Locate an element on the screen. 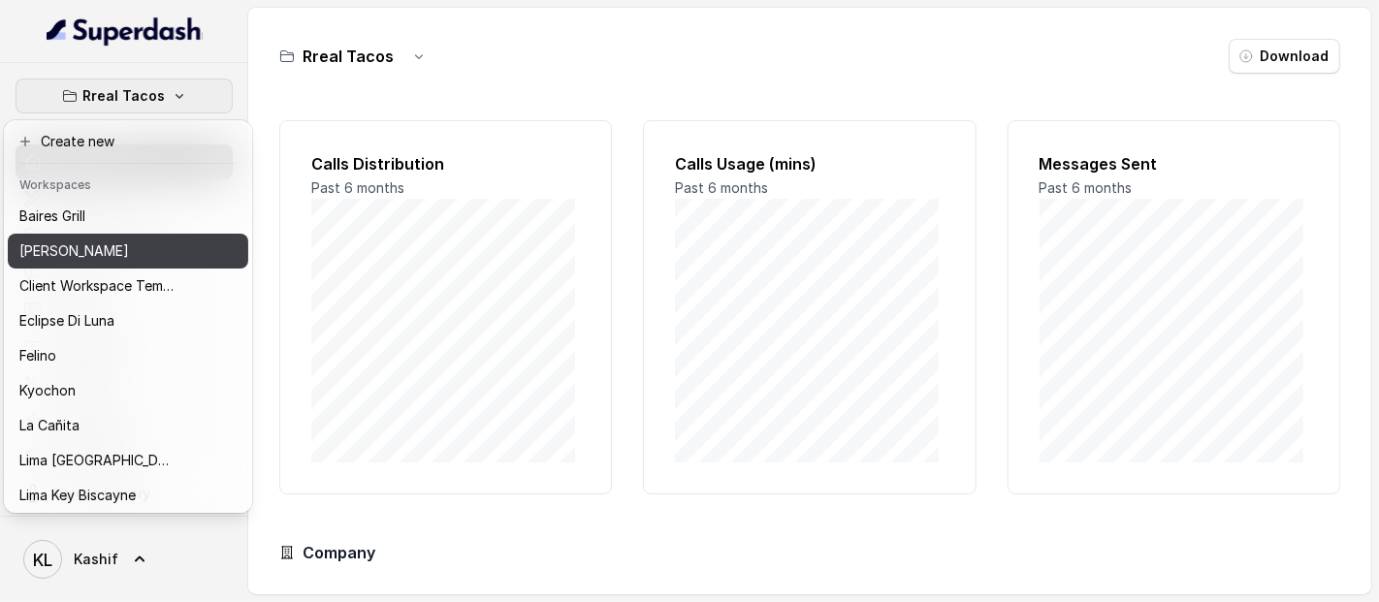 The height and width of the screenshot is (602, 1379). p: La Cañita is located at coordinates (49, 426).